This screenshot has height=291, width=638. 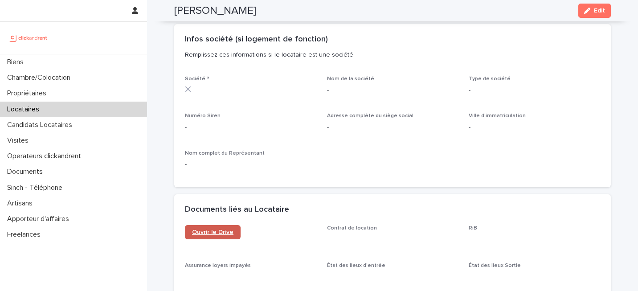 What do you see at coordinates (37, 188) in the screenshot?
I see `p: Sinch - Téléphone` at bounding box center [37, 188].